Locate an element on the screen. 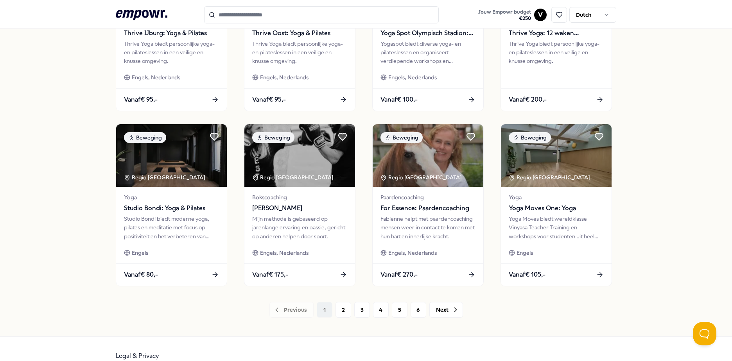 Image resolution: width=732 pixels, height=361 pixels. button: 3 is located at coordinates (362, 310).